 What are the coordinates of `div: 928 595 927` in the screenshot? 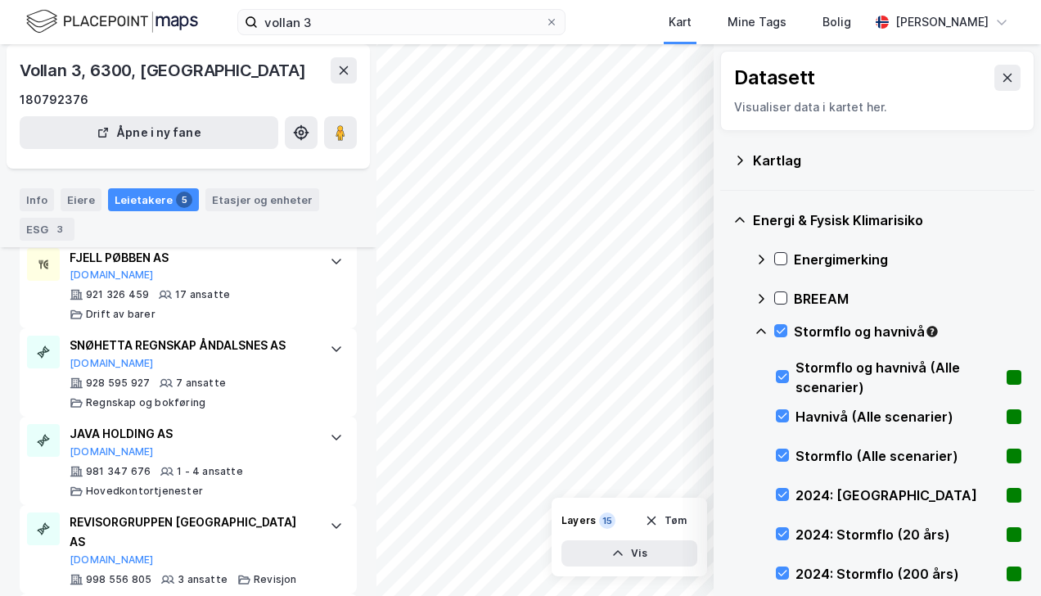 It's located at (118, 383).